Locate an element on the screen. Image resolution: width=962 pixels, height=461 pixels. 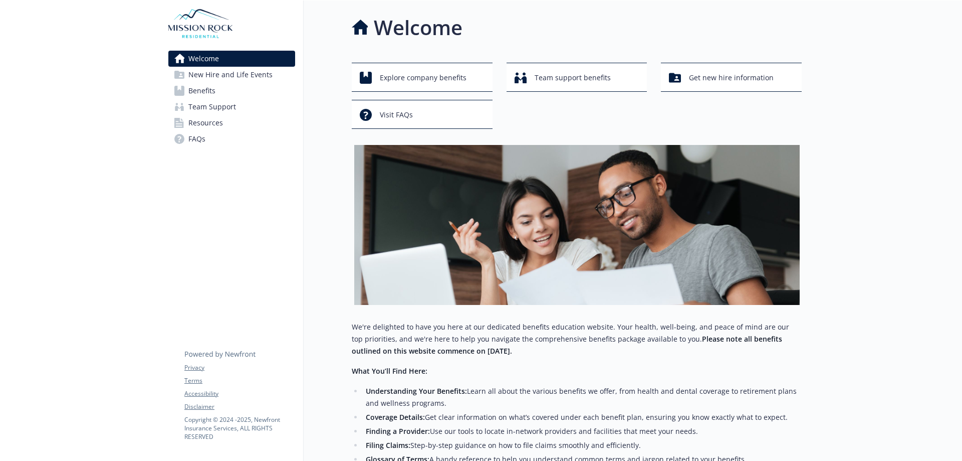
span: Explore company benefits is located at coordinates (423, 78).